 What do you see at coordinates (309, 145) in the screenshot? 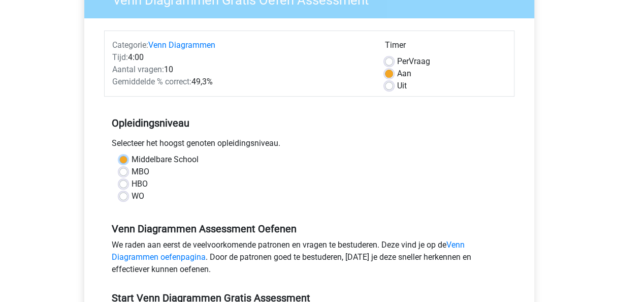
I see `div: Selecteer het hoogst genoten opleidingsniveau.` at bounding box center [309, 145].